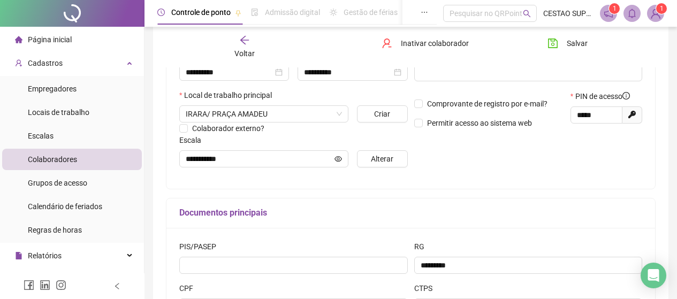 This screenshot has width=677, height=299. What do you see at coordinates (603, 96) in the screenshot?
I see `span: PIN de acesso` at bounding box center [603, 96].